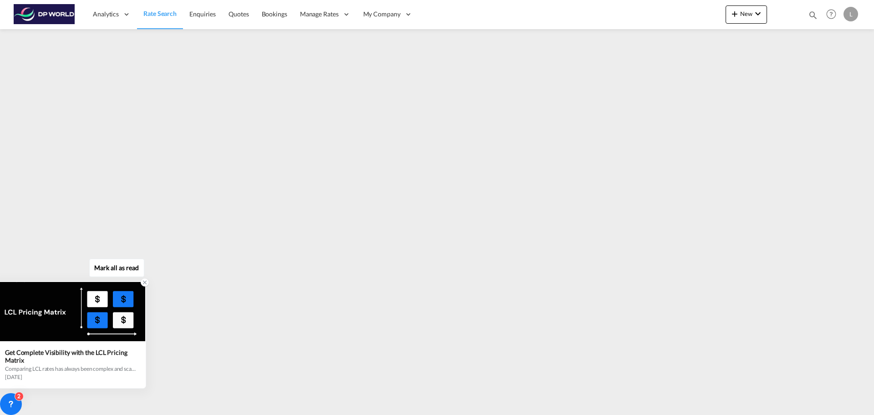 The image size is (874, 415). Describe the element at coordinates (319, 14) in the screenshot. I see `span: Manage Rates` at that location.